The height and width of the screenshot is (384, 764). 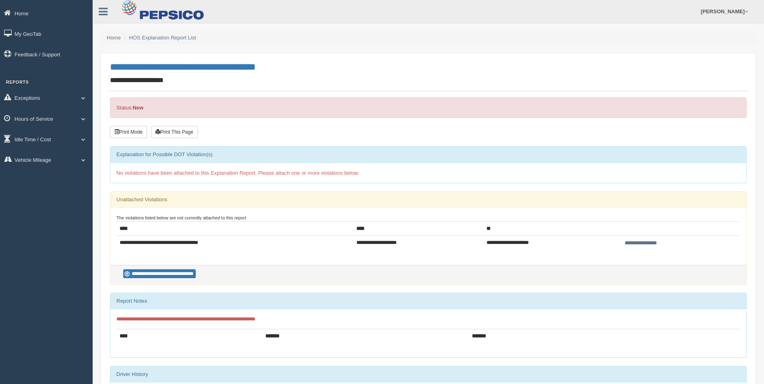 What do you see at coordinates (138, 108) in the screenshot?
I see `strong: New` at bounding box center [138, 108].